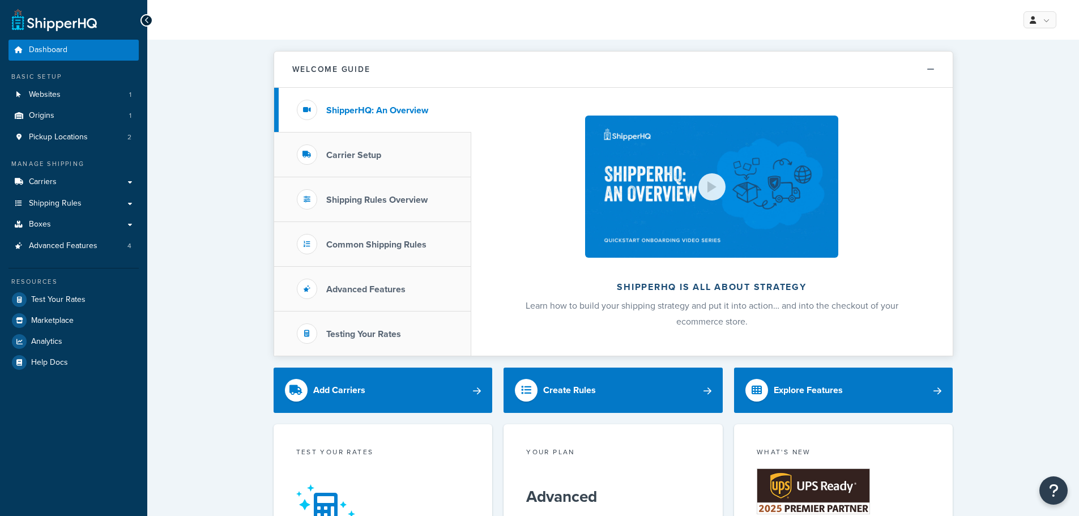  Describe the element at coordinates (74, 182) in the screenshot. I see `a: Carriers` at that location.